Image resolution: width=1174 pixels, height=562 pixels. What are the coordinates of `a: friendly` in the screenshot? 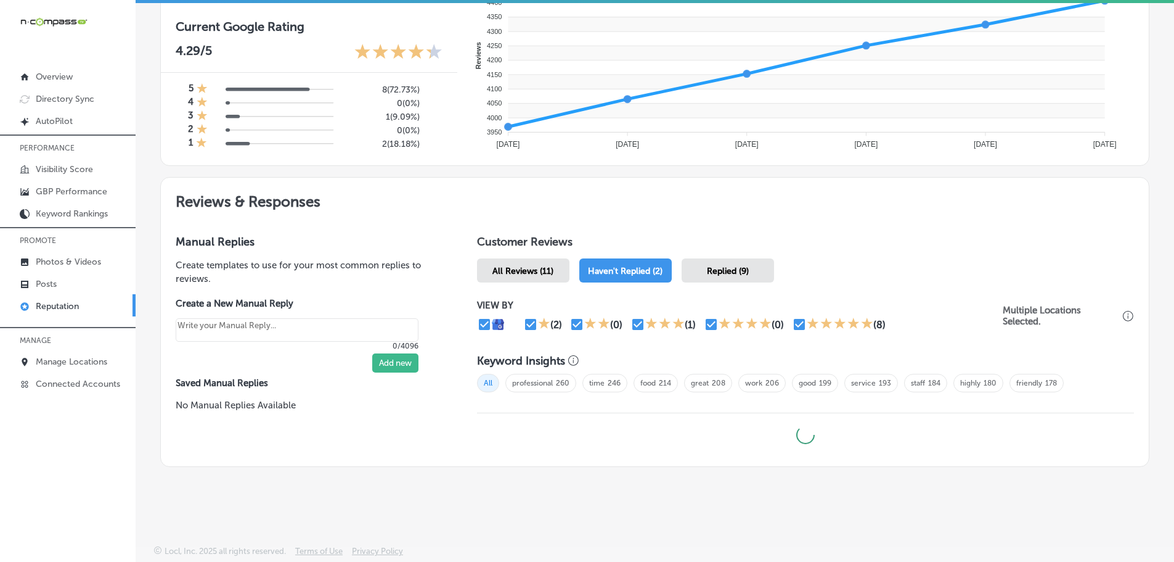 It's located at (1029, 383).